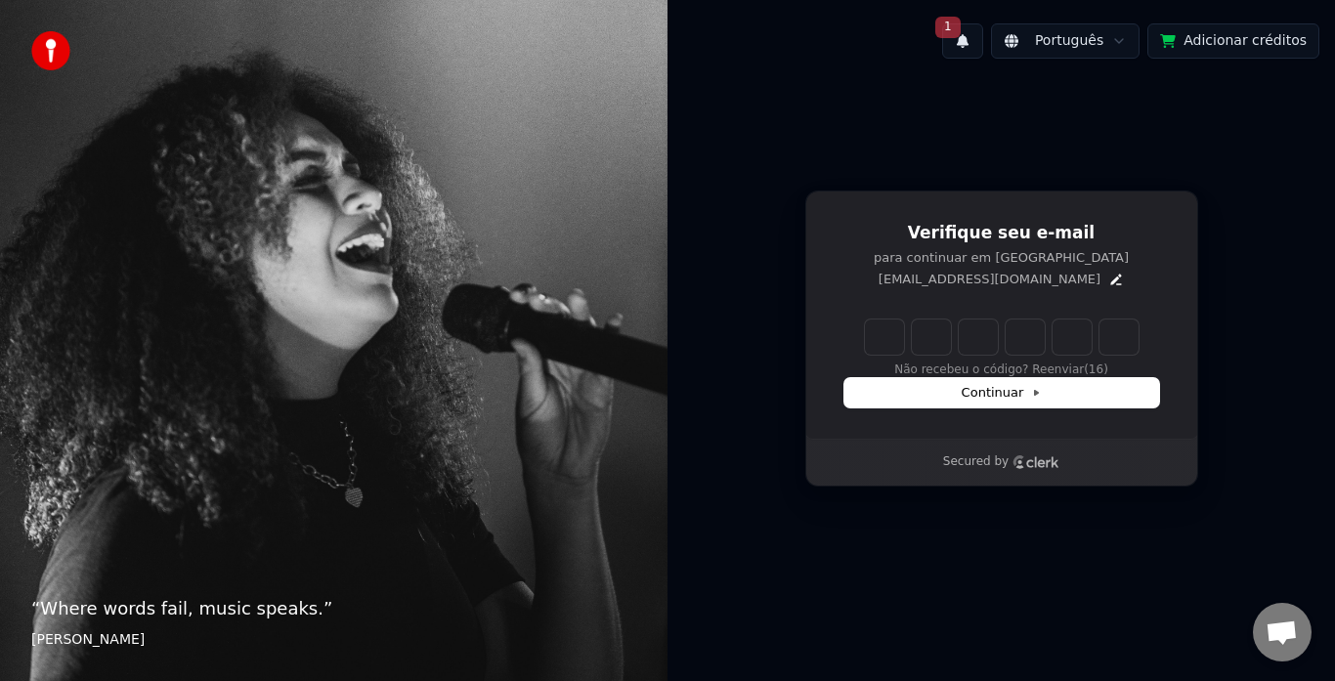 This screenshot has height=681, width=1335. Describe the element at coordinates (948, 27) in the screenshot. I see `span: 1` at that location.